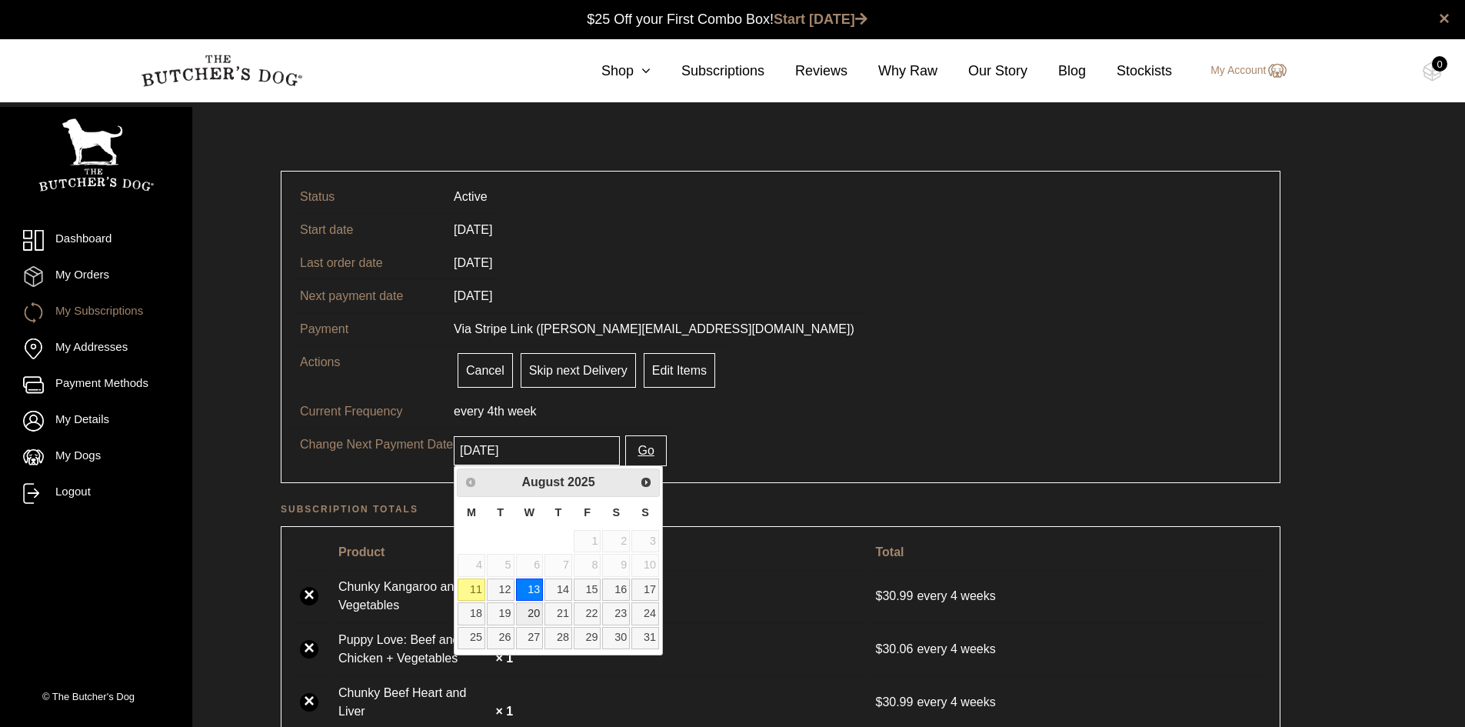 Image resolution: width=1465 pixels, height=727 pixels. What do you see at coordinates (588, 613) in the screenshot?
I see `a: 22` at bounding box center [588, 613].